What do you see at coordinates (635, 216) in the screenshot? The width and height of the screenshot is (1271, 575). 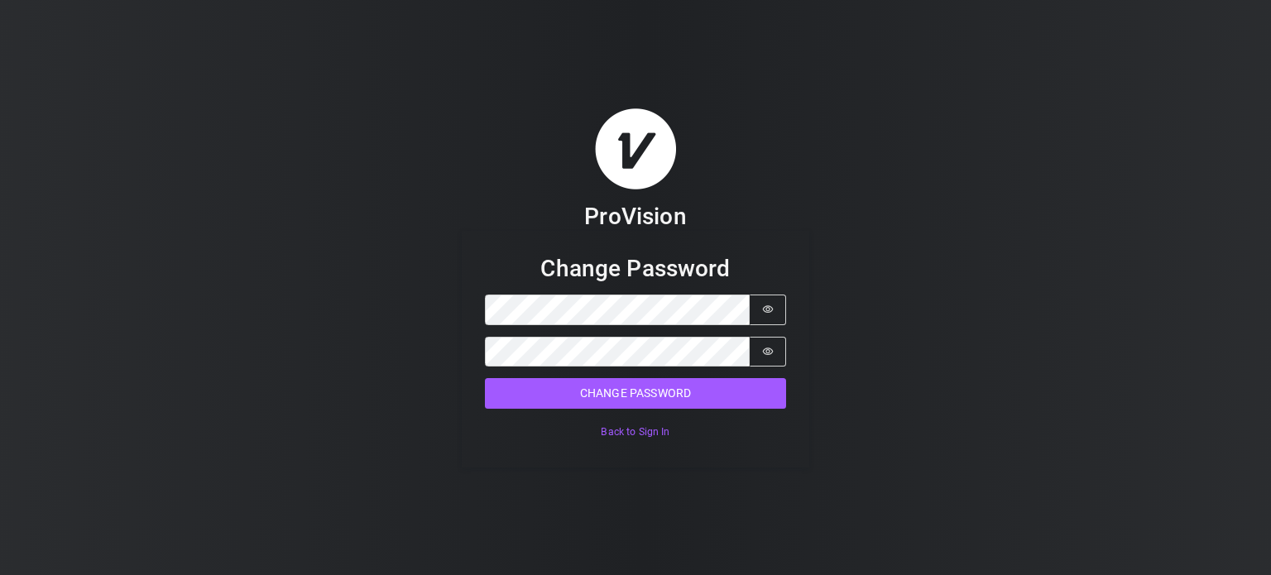 I see `h3: ProVision` at bounding box center [635, 216].